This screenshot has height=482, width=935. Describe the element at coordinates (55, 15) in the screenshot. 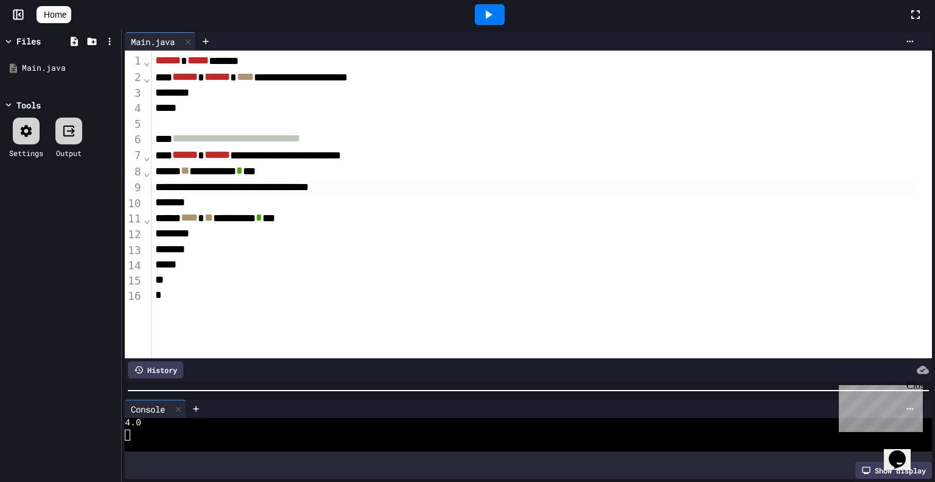

I see `span: Home` at that location.